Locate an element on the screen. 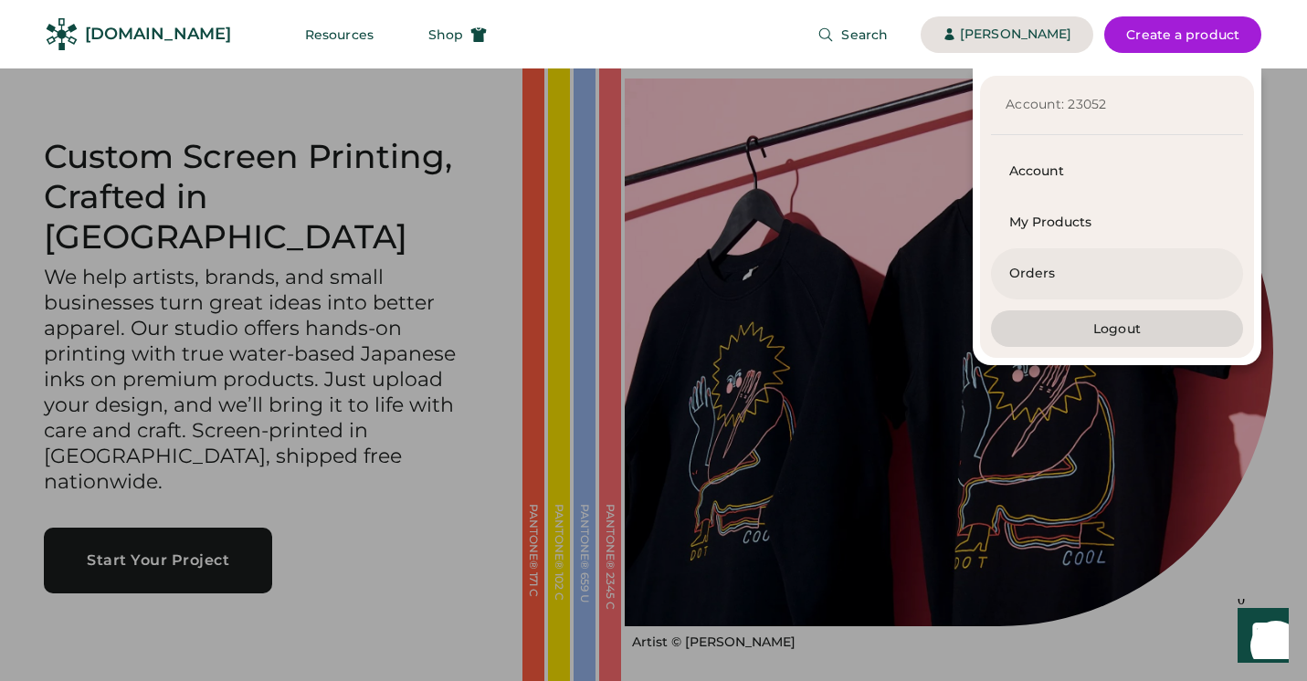  button: Search is located at coordinates (852, 35).